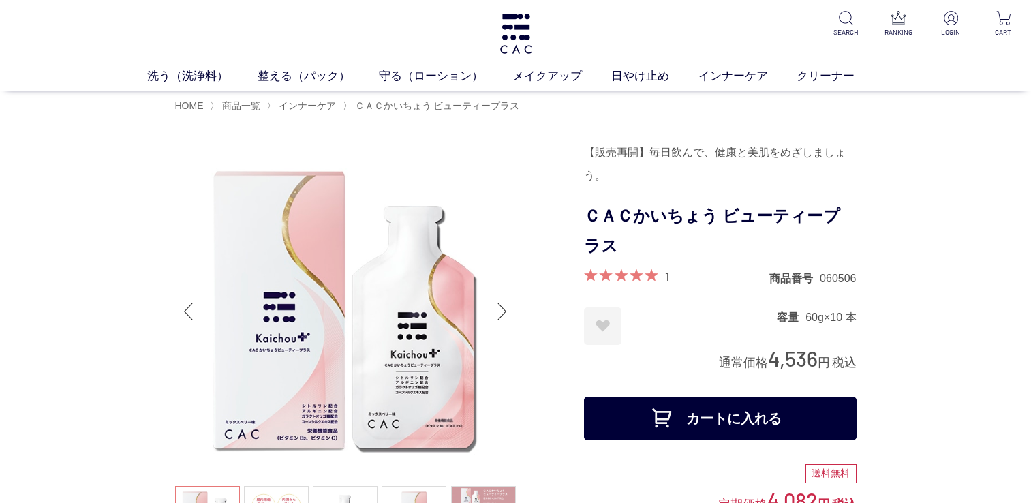  What do you see at coordinates (667, 276) in the screenshot?
I see `a: 1` at bounding box center [667, 276].